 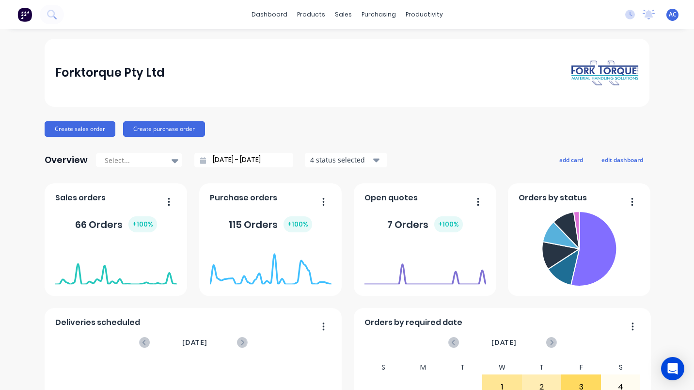 I want to click on div: F, so click(x=581, y=367).